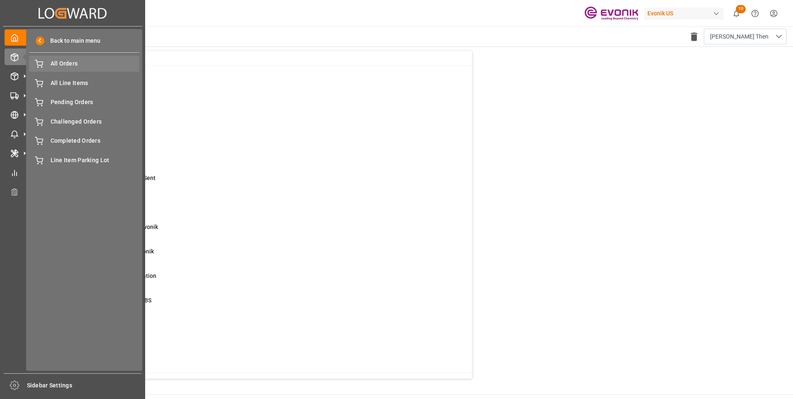 This screenshot has width=793, height=399. Describe the element at coordinates (95, 121) in the screenshot. I see `span: Challenged Orders` at that location.